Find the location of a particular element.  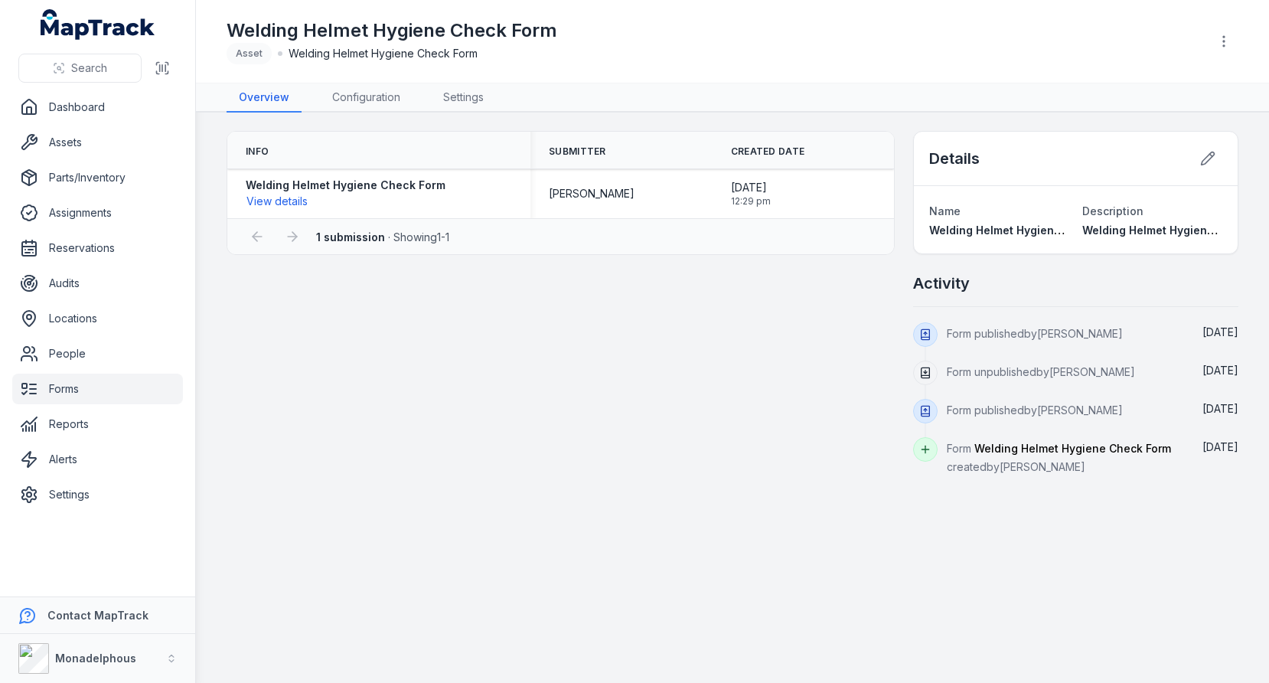

a: Assignments is located at coordinates (97, 213).